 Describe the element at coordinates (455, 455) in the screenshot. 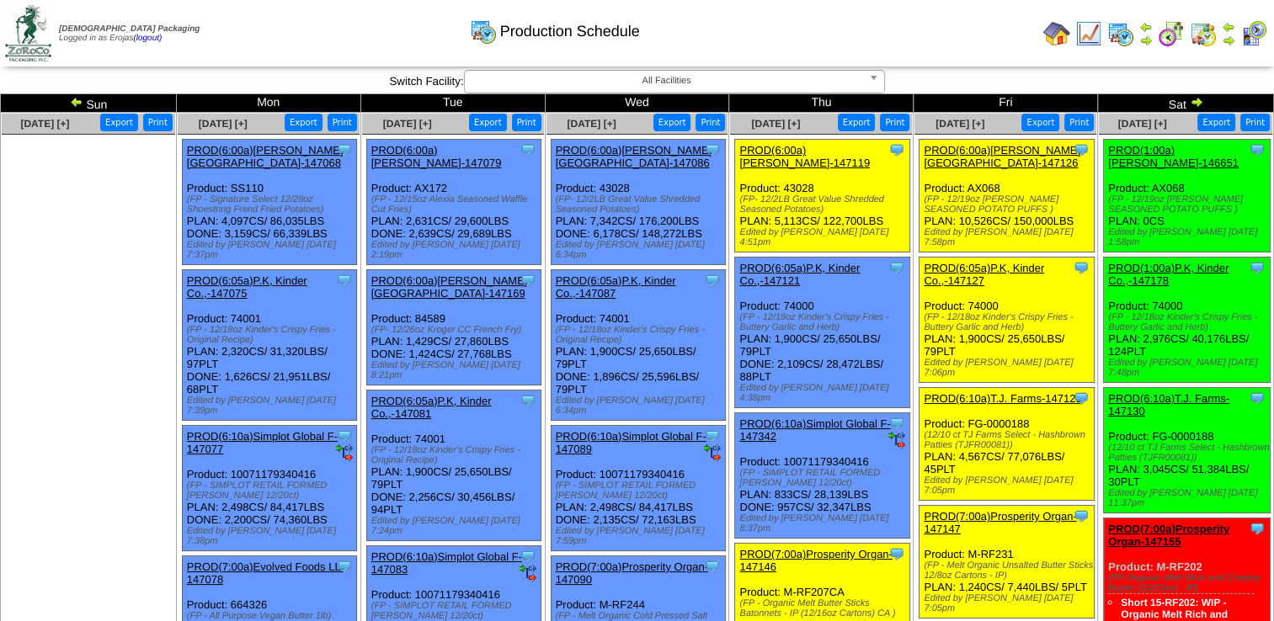

I see `div: (FP - 12/18oz Kinder's Crispy Fries - Original Recipe)` at that location.